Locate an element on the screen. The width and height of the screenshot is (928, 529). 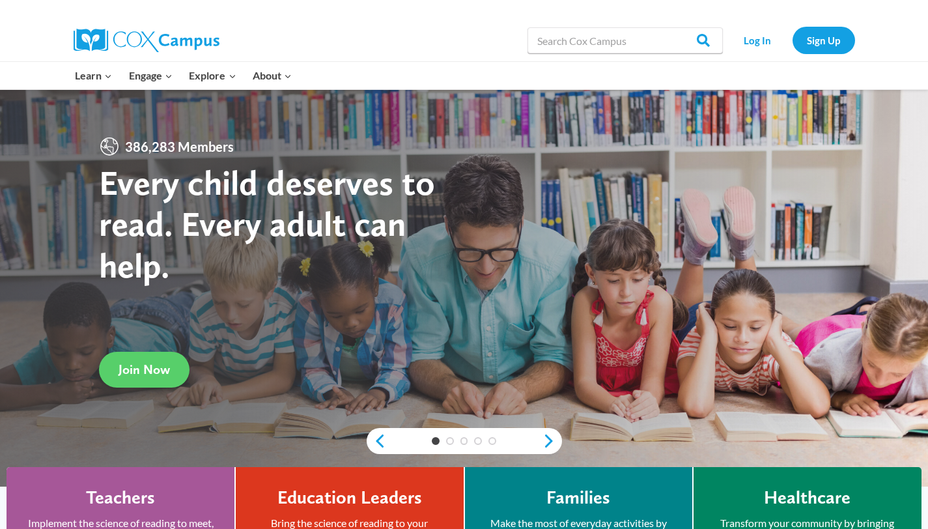
span: Learn is located at coordinates (93, 76).